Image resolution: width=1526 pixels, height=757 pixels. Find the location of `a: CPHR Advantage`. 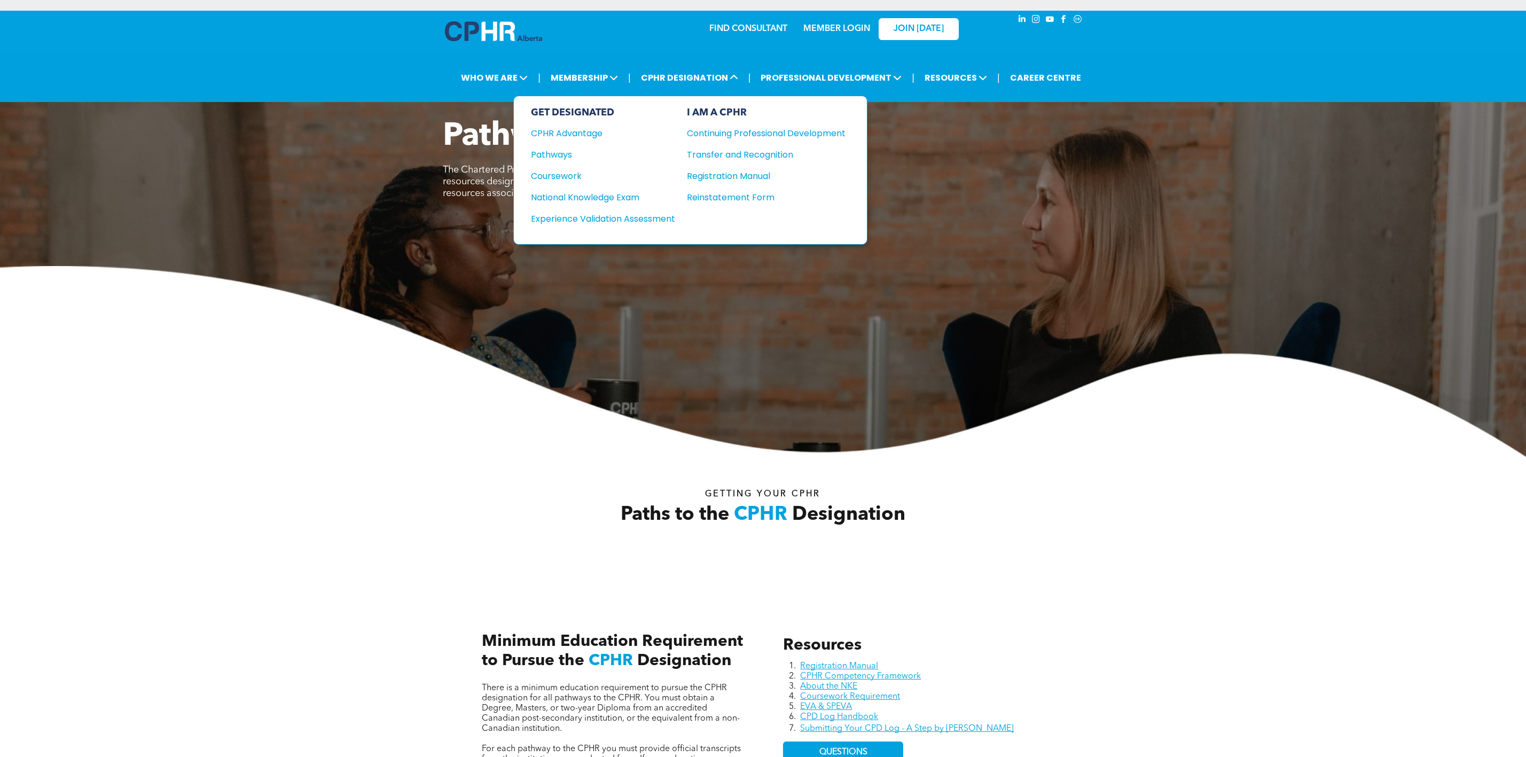

a: CPHR Advantage is located at coordinates (603, 133).